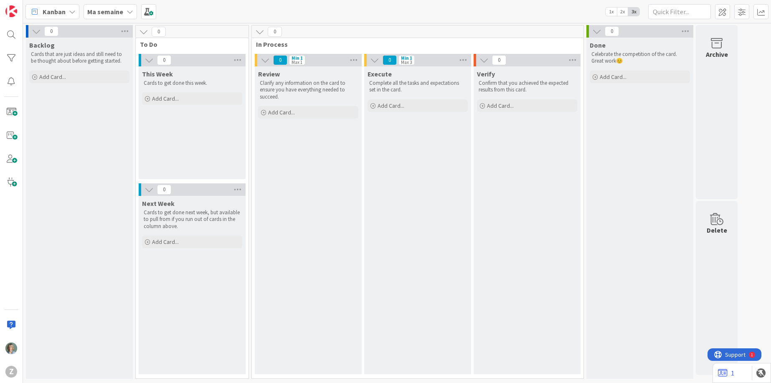  What do you see at coordinates (308, 90) in the screenshot?
I see `p: Clarify any information on the card to ensure you have everything needed to succeed.` at bounding box center [308, 90].